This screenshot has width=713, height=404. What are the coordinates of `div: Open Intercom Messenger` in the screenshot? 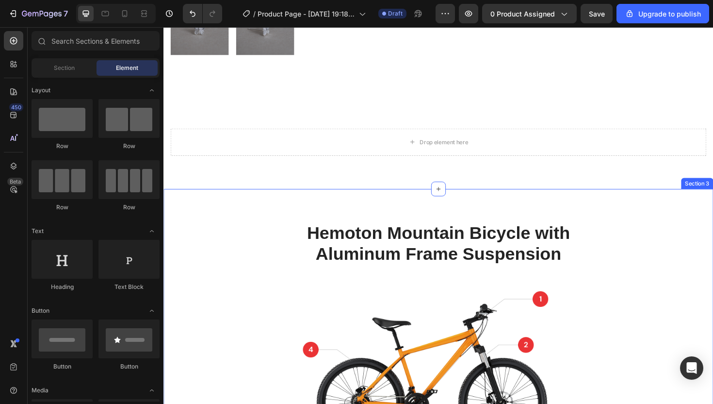 It's located at (692, 368).